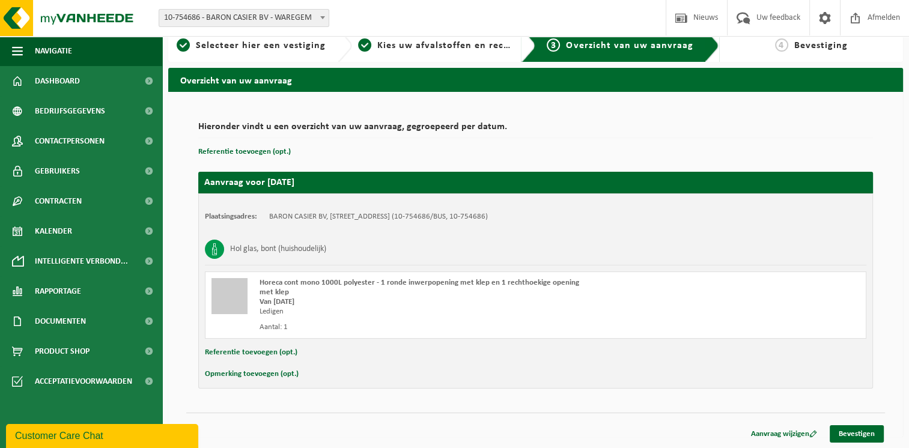 The image size is (909, 448). Describe the element at coordinates (70, 141) in the screenshot. I see `span: Contactpersonen` at that location.